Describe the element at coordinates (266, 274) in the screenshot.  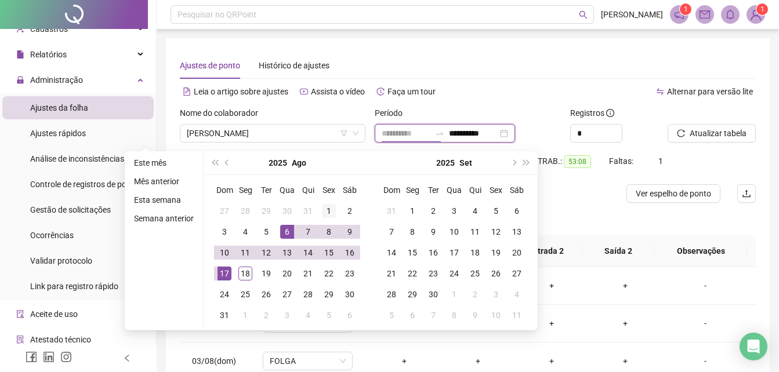
I see `td: 2025-08-19` at that location.